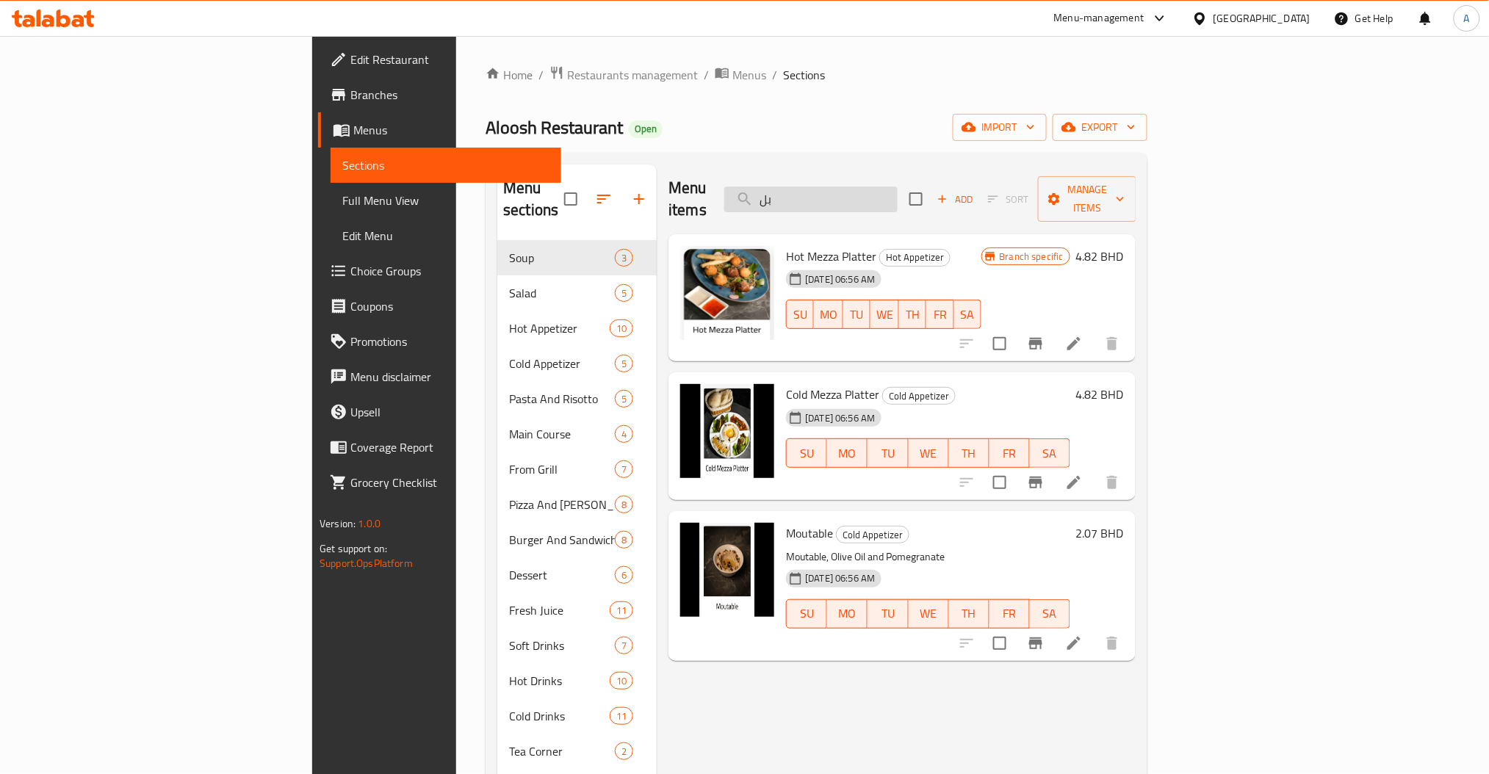 The height and width of the screenshot is (774, 1489). I want to click on span: Pasta And Risotto, so click(562, 399).